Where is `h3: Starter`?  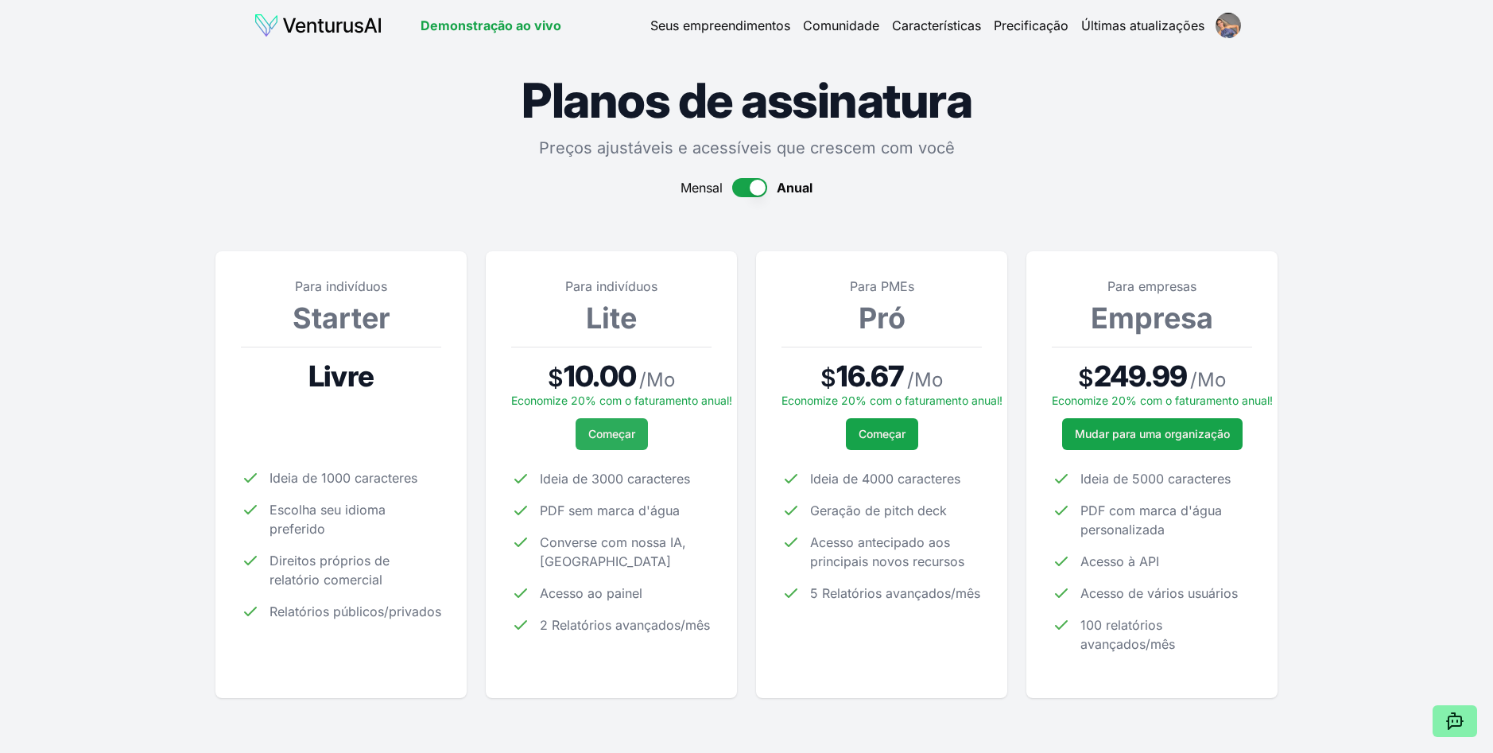
h3: Starter is located at coordinates (341, 318).